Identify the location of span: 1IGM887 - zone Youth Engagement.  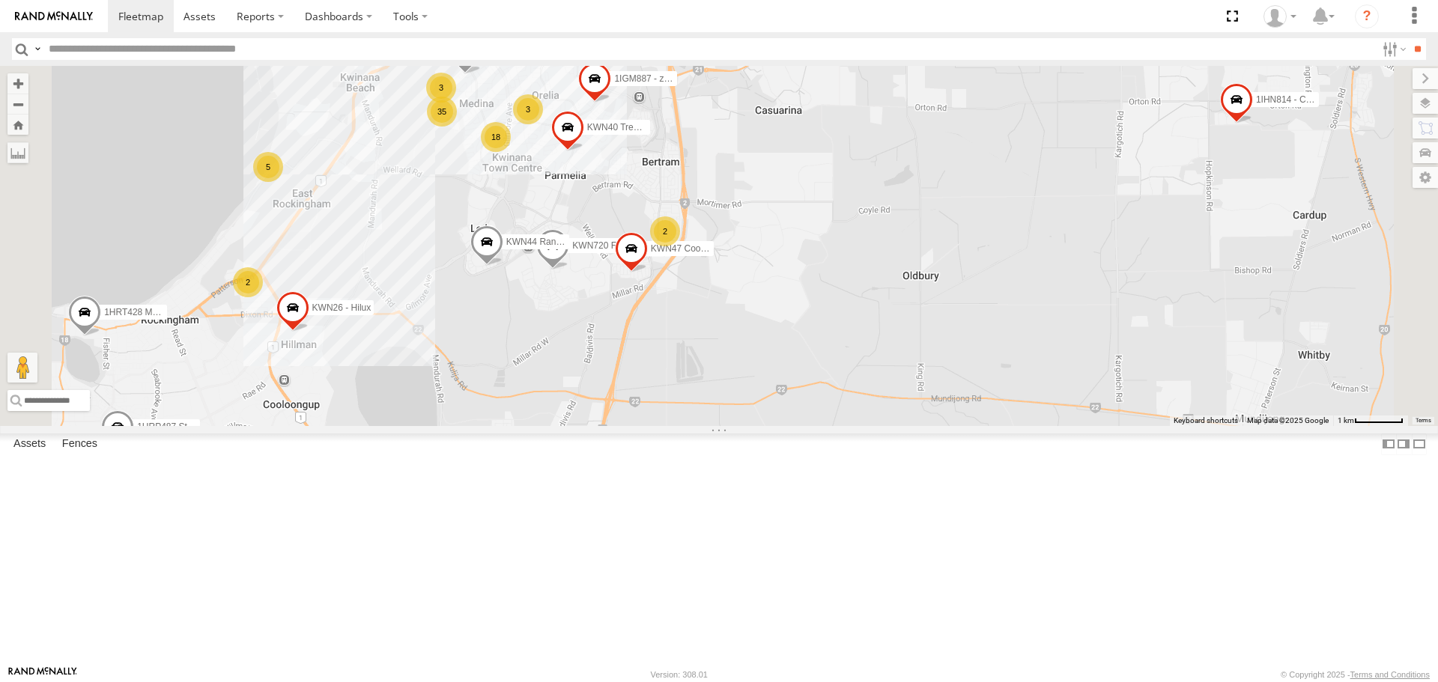
(685, 79).